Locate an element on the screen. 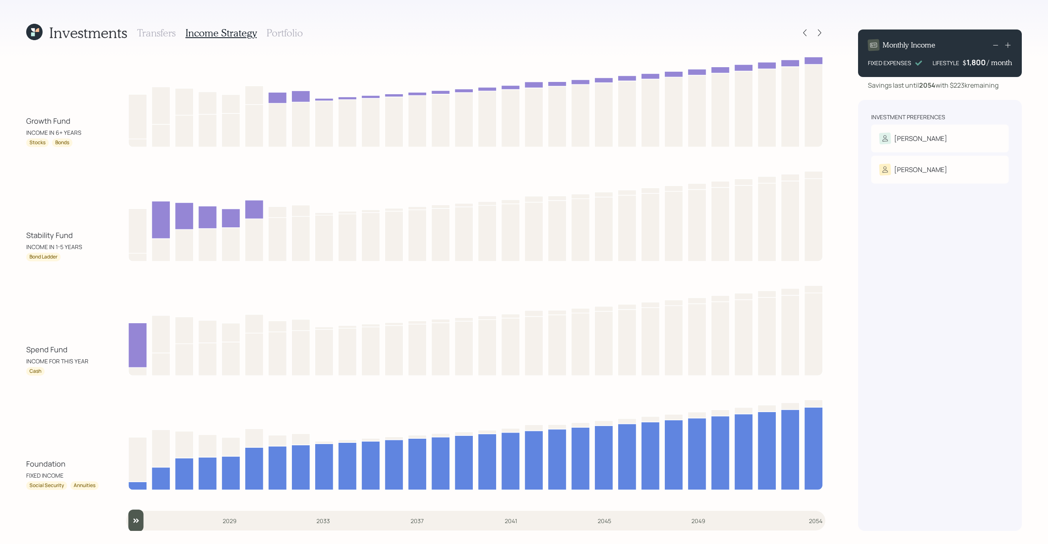 This screenshot has width=1048, height=544. div: 1,800 is located at coordinates (977, 62).